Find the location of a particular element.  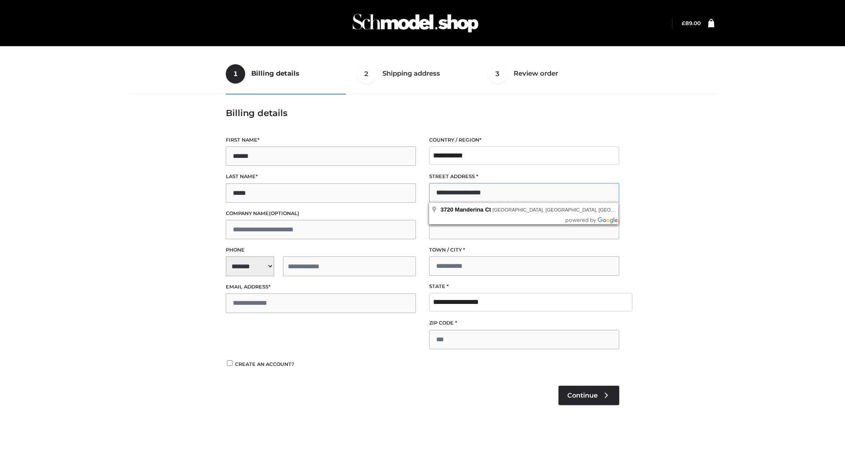

label: Country / Region is located at coordinates (524, 140).